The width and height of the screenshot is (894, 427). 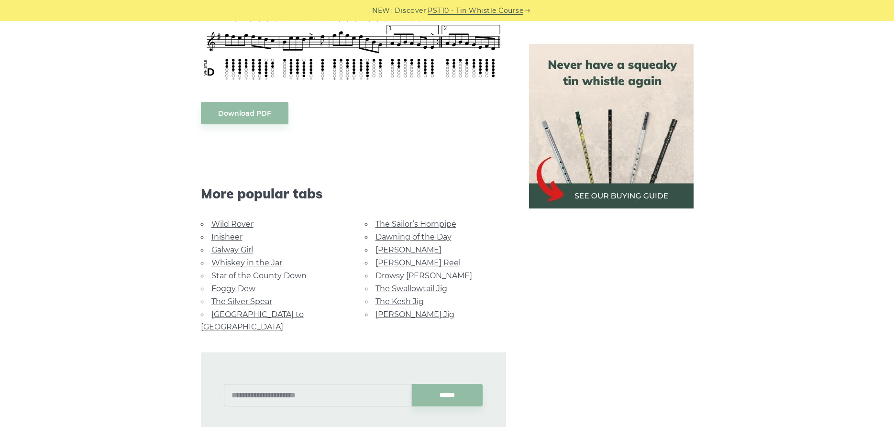 What do you see at coordinates (233, 224) in the screenshot?
I see `a: Wild Rover` at bounding box center [233, 224].